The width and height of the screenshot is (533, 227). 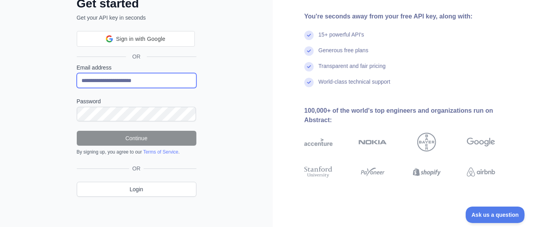 What do you see at coordinates (481, 142) in the screenshot?
I see `img: google` at bounding box center [481, 142].